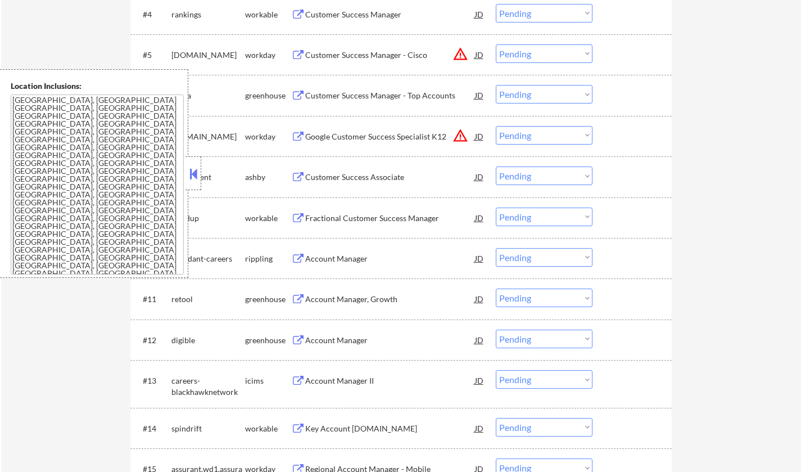  Describe the element at coordinates (390, 177) in the screenshot. I see `div: Customer Success Associate` at that location.